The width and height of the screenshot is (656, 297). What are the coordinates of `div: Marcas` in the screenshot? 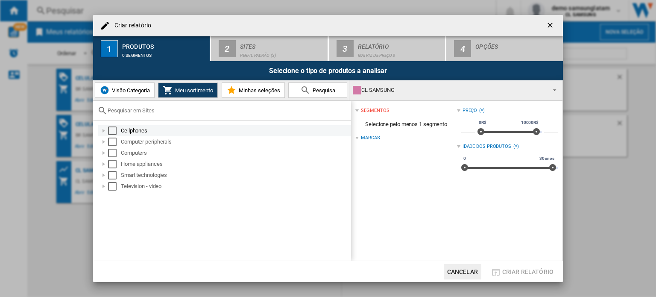 It's located at (370, 138).